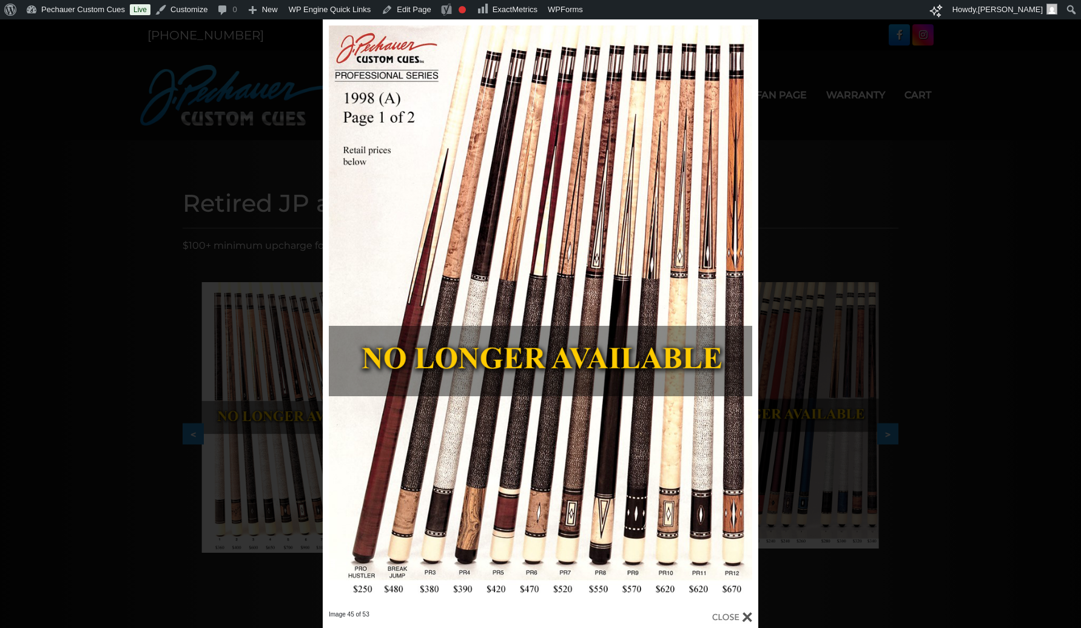  What do you see at coordinates (660, 315) in the screenshot?
I see `a: next image` at bounding box center [660, 315].